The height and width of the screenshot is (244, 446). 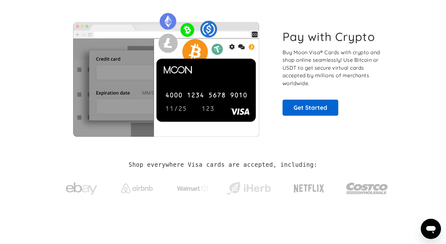 What do you see at coordinates (367, 188) in the screenshot?
I see `img: Costco` at bounding box center [367, 188].